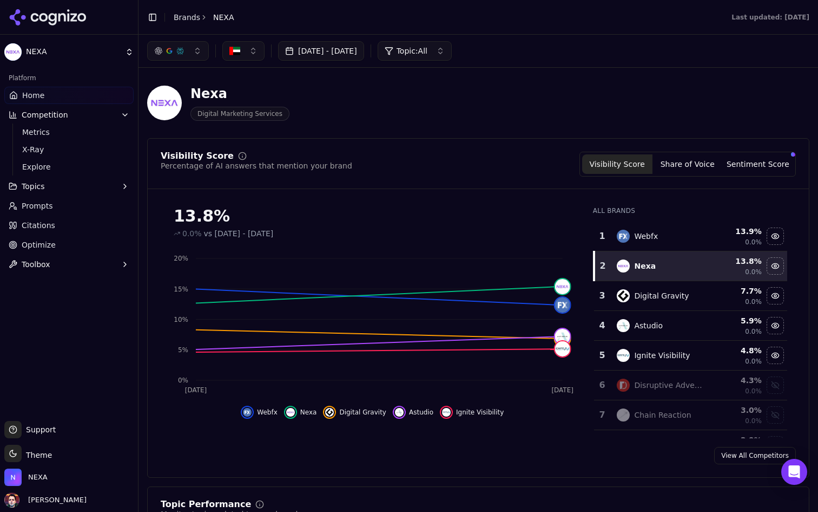 This screenshot has height=512, width=818. What do you see at coordinates (661, 296) in the screenshot?
I see `div: Digital Gravity` at bounding box center [661, 296].